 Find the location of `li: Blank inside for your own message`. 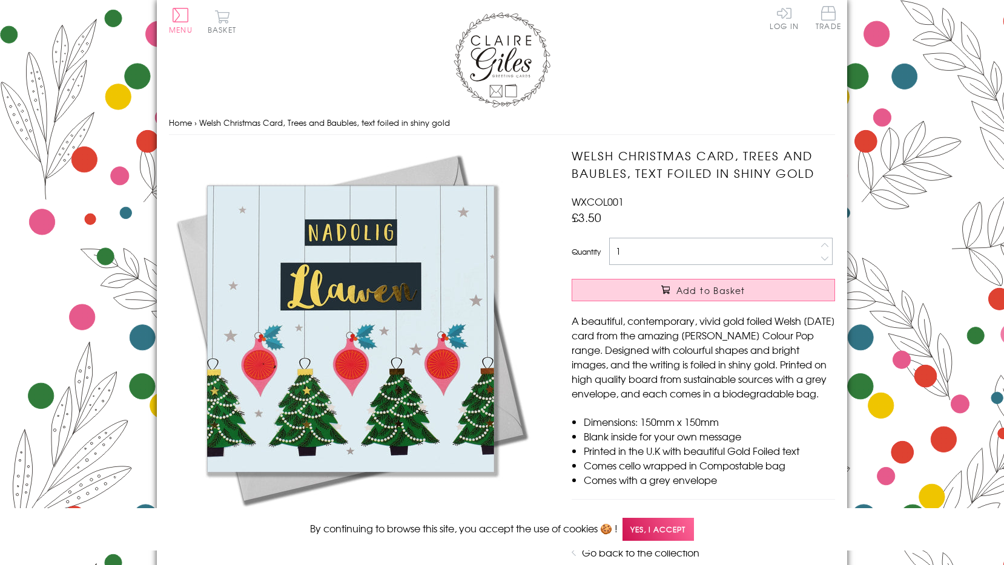

li: Blank inside for your own message is located at coordinates (709, 436).